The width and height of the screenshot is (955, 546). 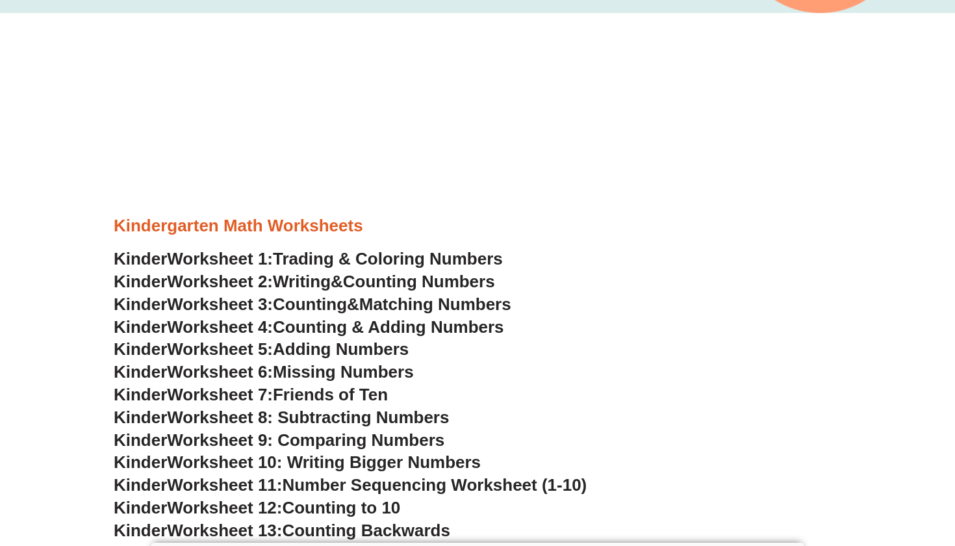 What do you see at coordinates (279, 440) in the screenshot?
I see `a: KinderWorksheet 9: Comparing Numbers` at bounding box center [279, 440].